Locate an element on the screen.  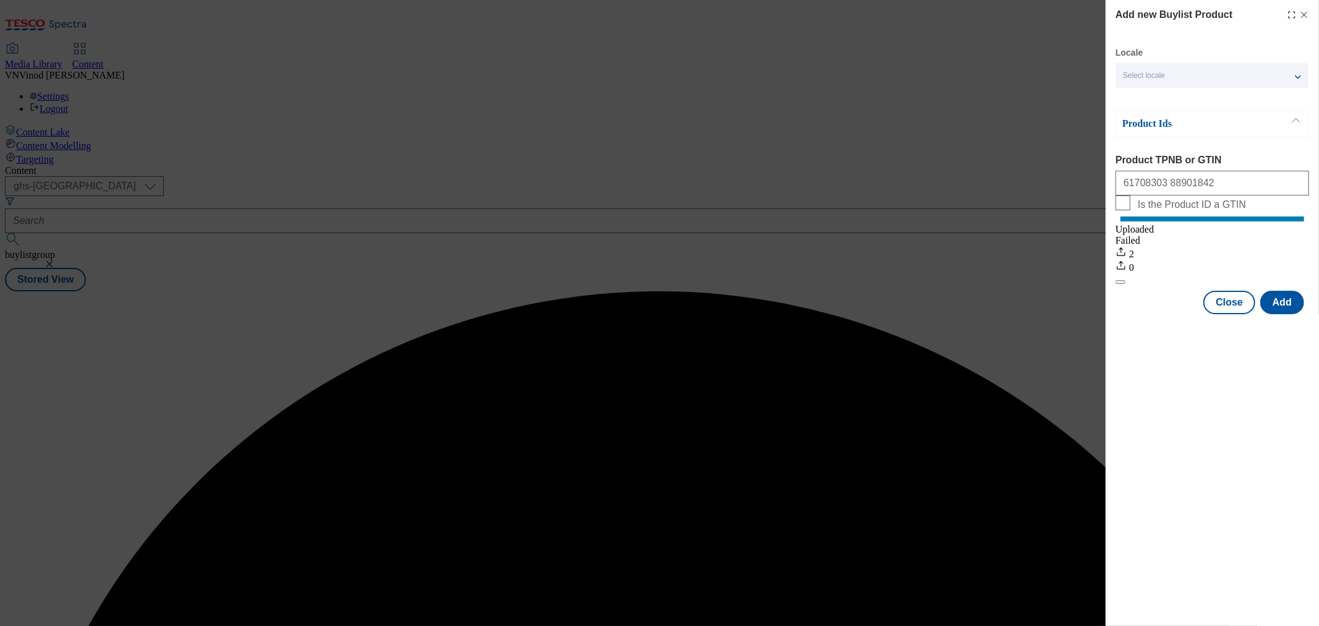
label: Product TPNB or GTIN is located at coordinates (1212, 160).